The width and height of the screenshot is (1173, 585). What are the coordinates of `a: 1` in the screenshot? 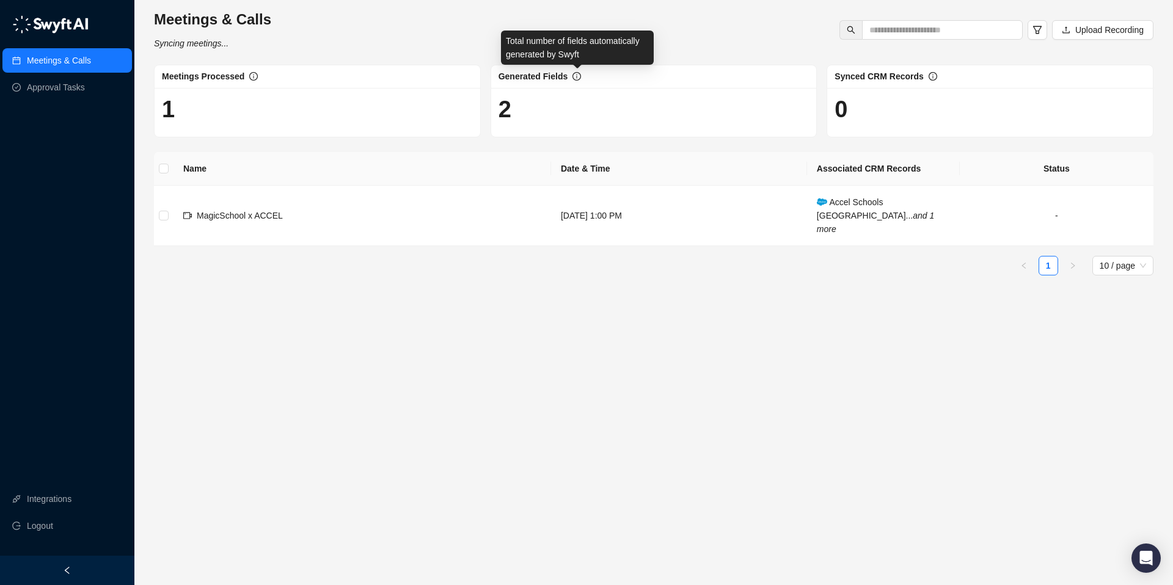 It's located at (1048, 266).